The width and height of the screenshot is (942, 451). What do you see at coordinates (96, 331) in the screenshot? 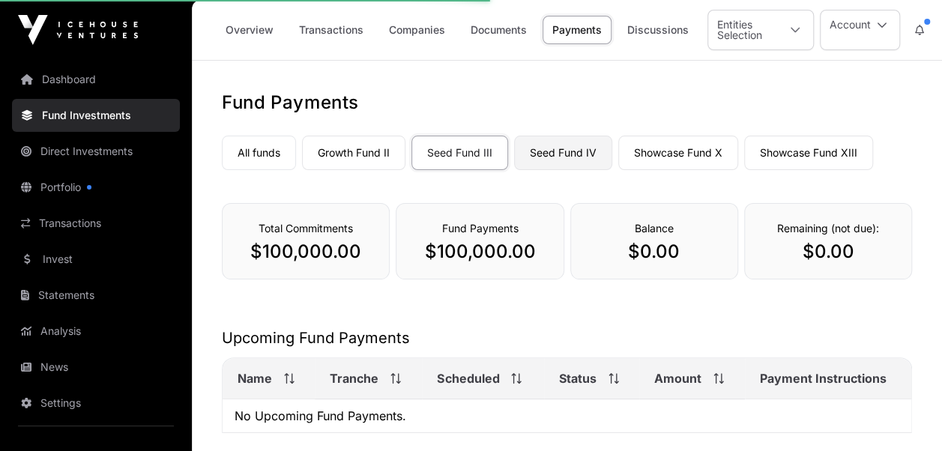
I see `a: Analysis` at bounding box center [96, 331].